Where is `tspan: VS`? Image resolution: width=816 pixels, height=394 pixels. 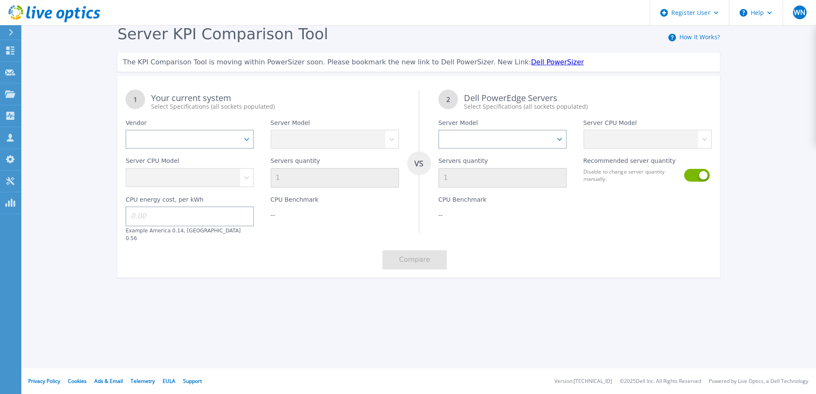 tspan: VS is located at coordinates (419, 163).